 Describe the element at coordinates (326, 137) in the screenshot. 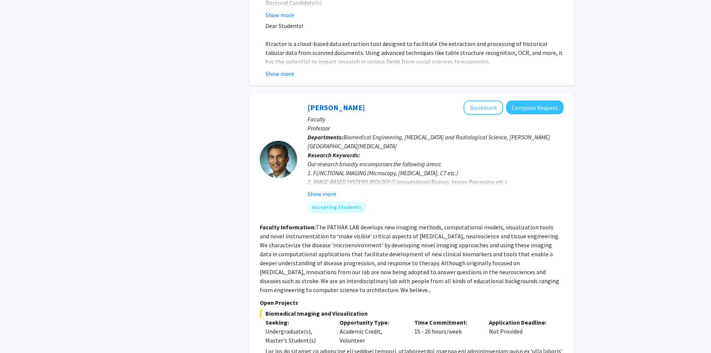

I see `b: Departments:` at that location.